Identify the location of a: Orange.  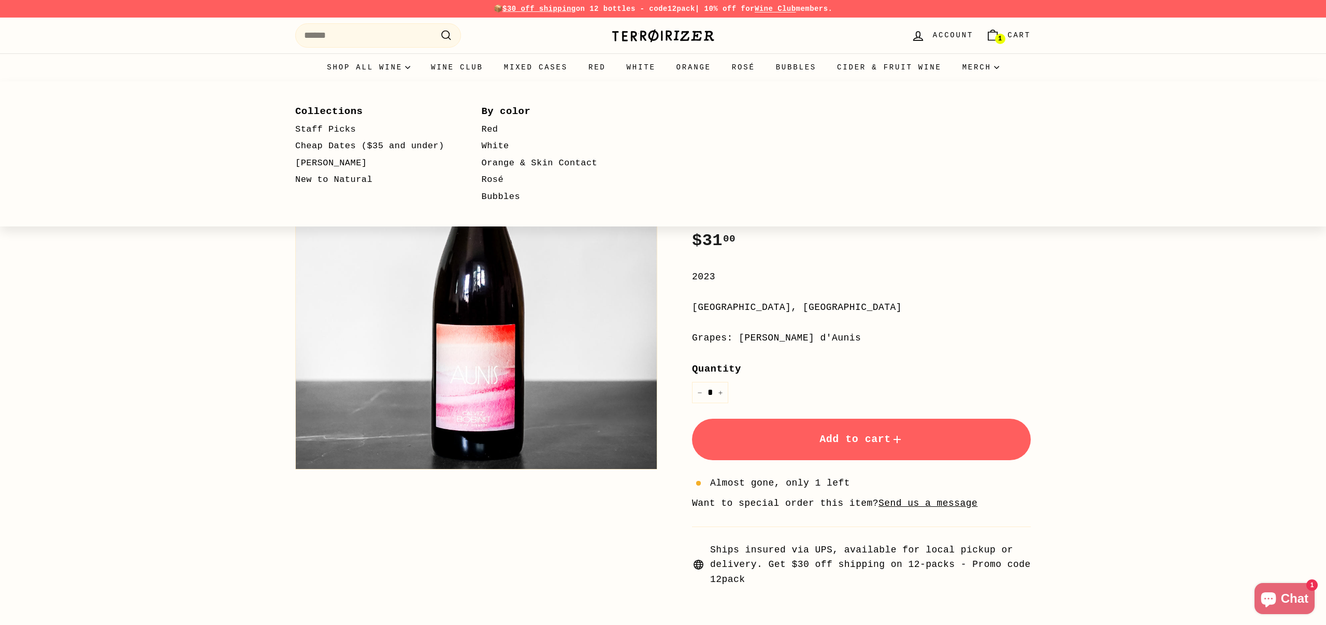
(693, 67).